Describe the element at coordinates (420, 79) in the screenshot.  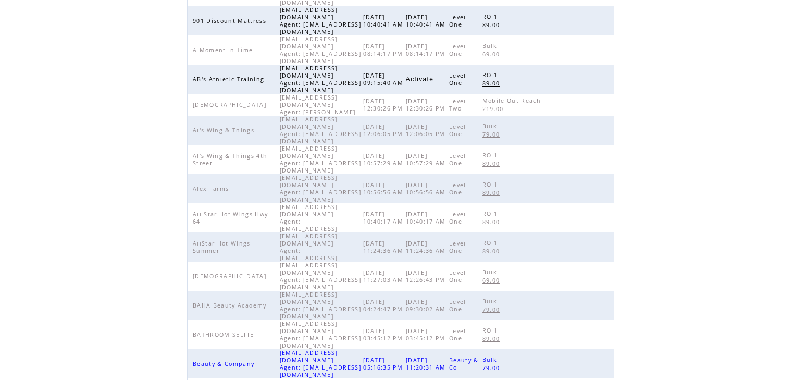
I see `a: Activate` at that location.